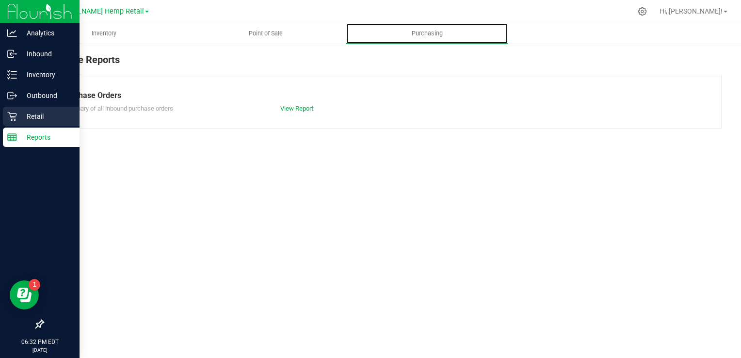 The width and height of the screenshot is (741, 358). I want to click on div: Purchase Orders, so click(382, 96).